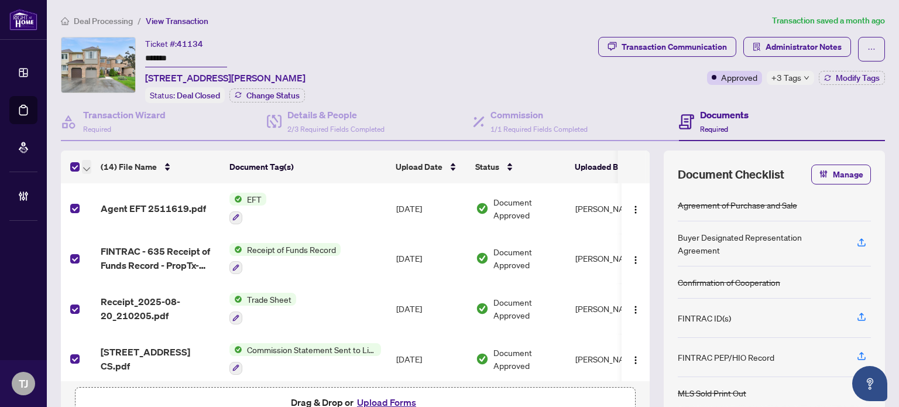  Describe the element at coordinates (267, 95) in the screenshot. I see `button: Change Status` at that location.